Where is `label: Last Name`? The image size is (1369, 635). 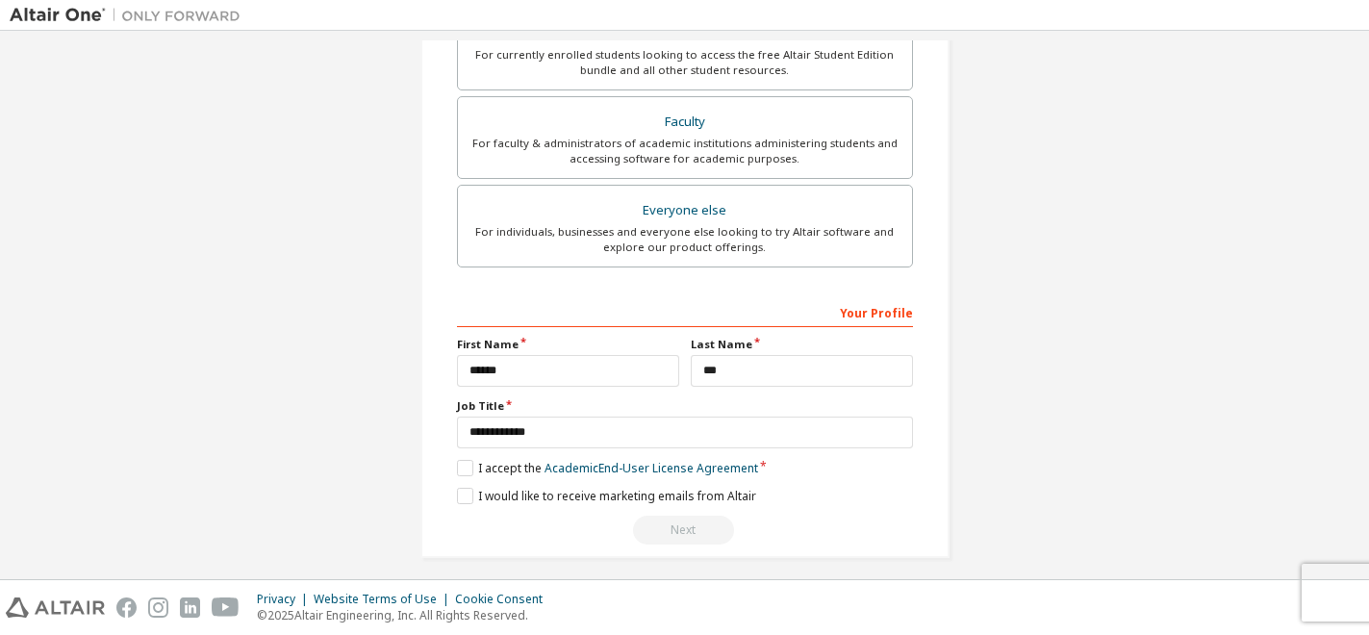 label: Last Name is located at coordinates (801, 344).